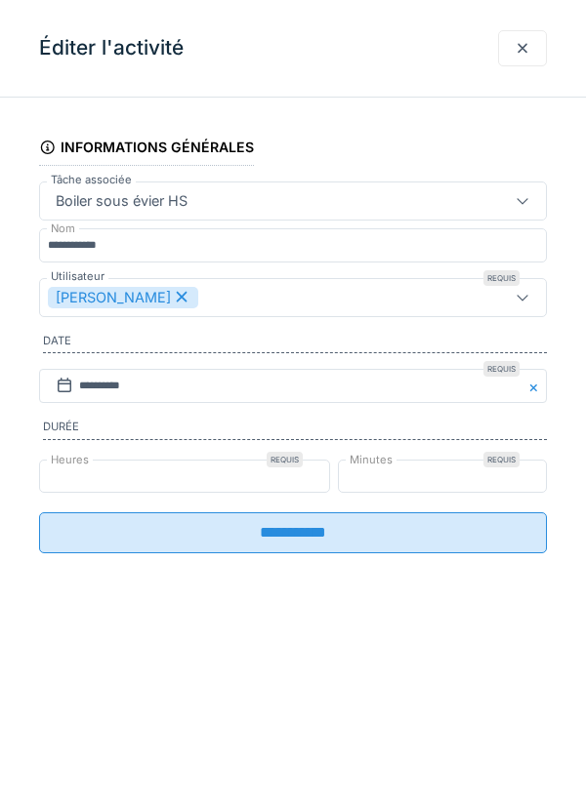 Image resolution: width=586 pixels, height=804 pixels. I want to click on label: Utilisateur, so click(77, 276).